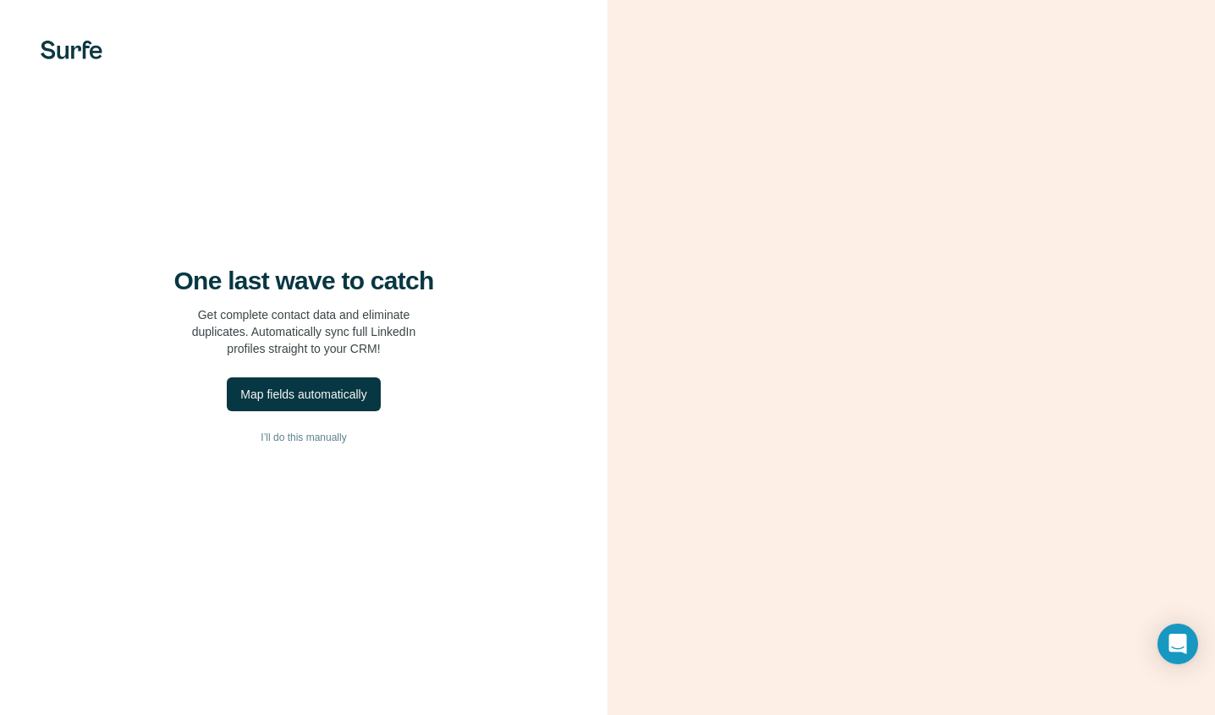 This screenshot has width=1215, height=715. What do you see at coordinates (1177, 644) in the screenshot?
I see `div: Open Intercom Messenger` at bounding box center [1177, 644].